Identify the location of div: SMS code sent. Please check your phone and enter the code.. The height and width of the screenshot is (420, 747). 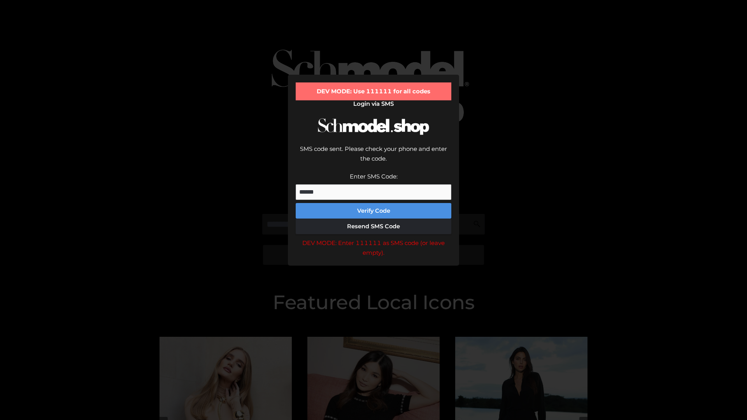
(373, 157).